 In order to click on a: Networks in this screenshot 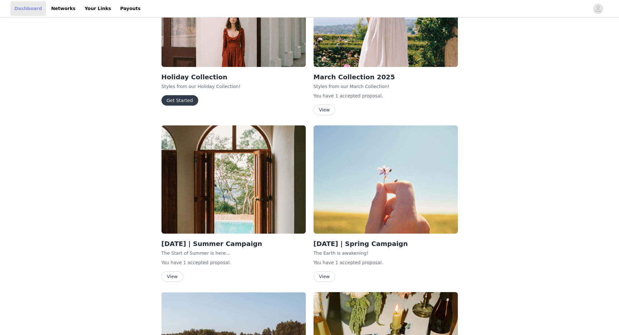, I will do `click(63, 8)`.